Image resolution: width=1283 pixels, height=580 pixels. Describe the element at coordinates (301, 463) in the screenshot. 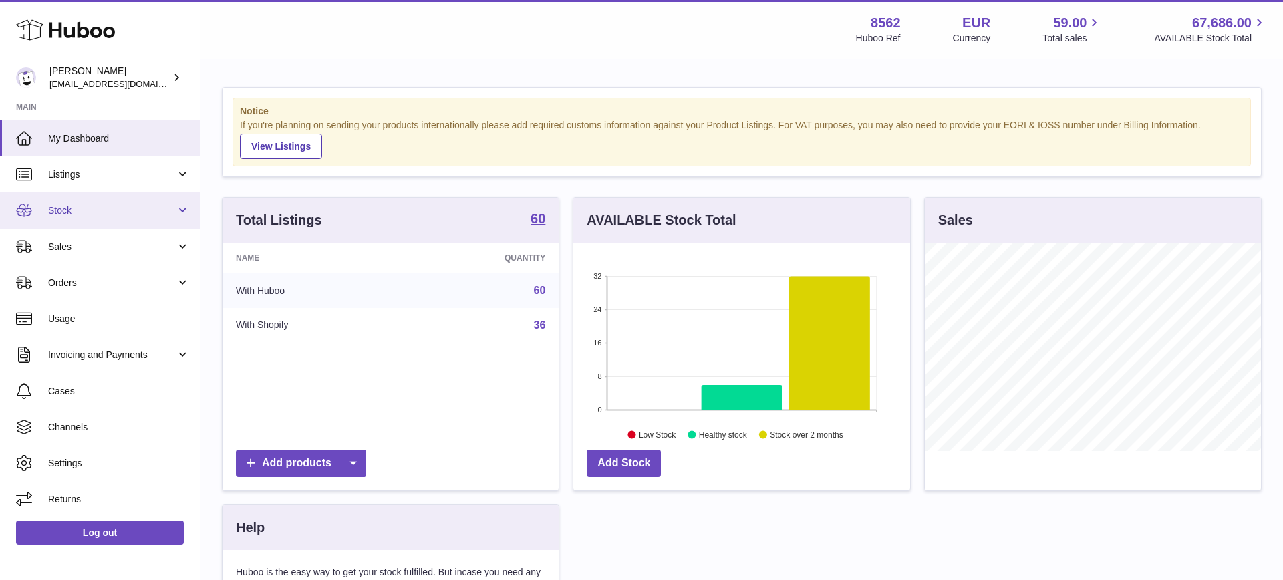

I see `a: Add products` at that location.